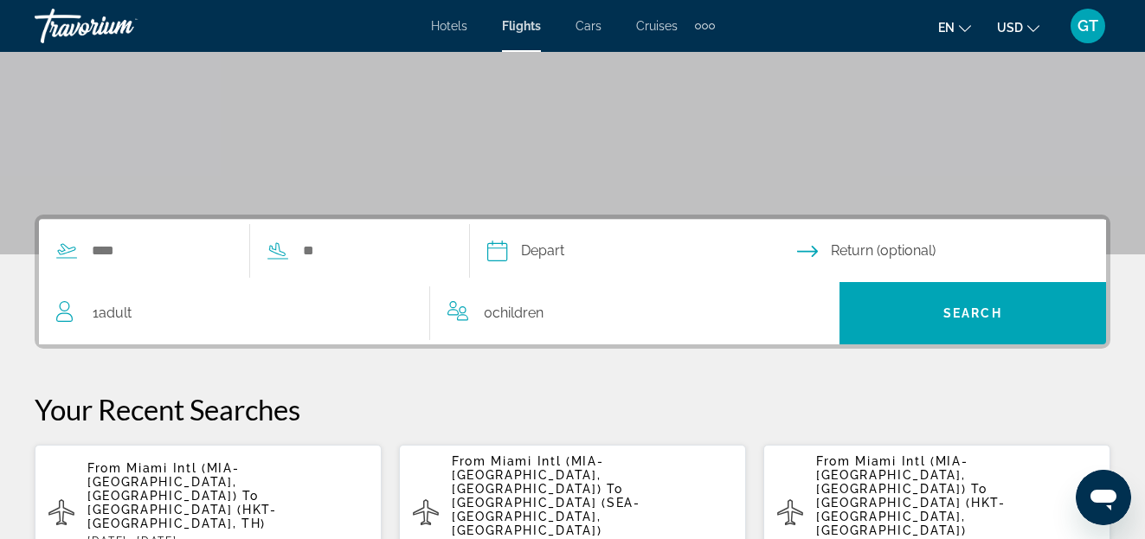  Describe the element at coordinates (572, 409) in the screenshot. I see `p: Your Recent Searches` at that location.